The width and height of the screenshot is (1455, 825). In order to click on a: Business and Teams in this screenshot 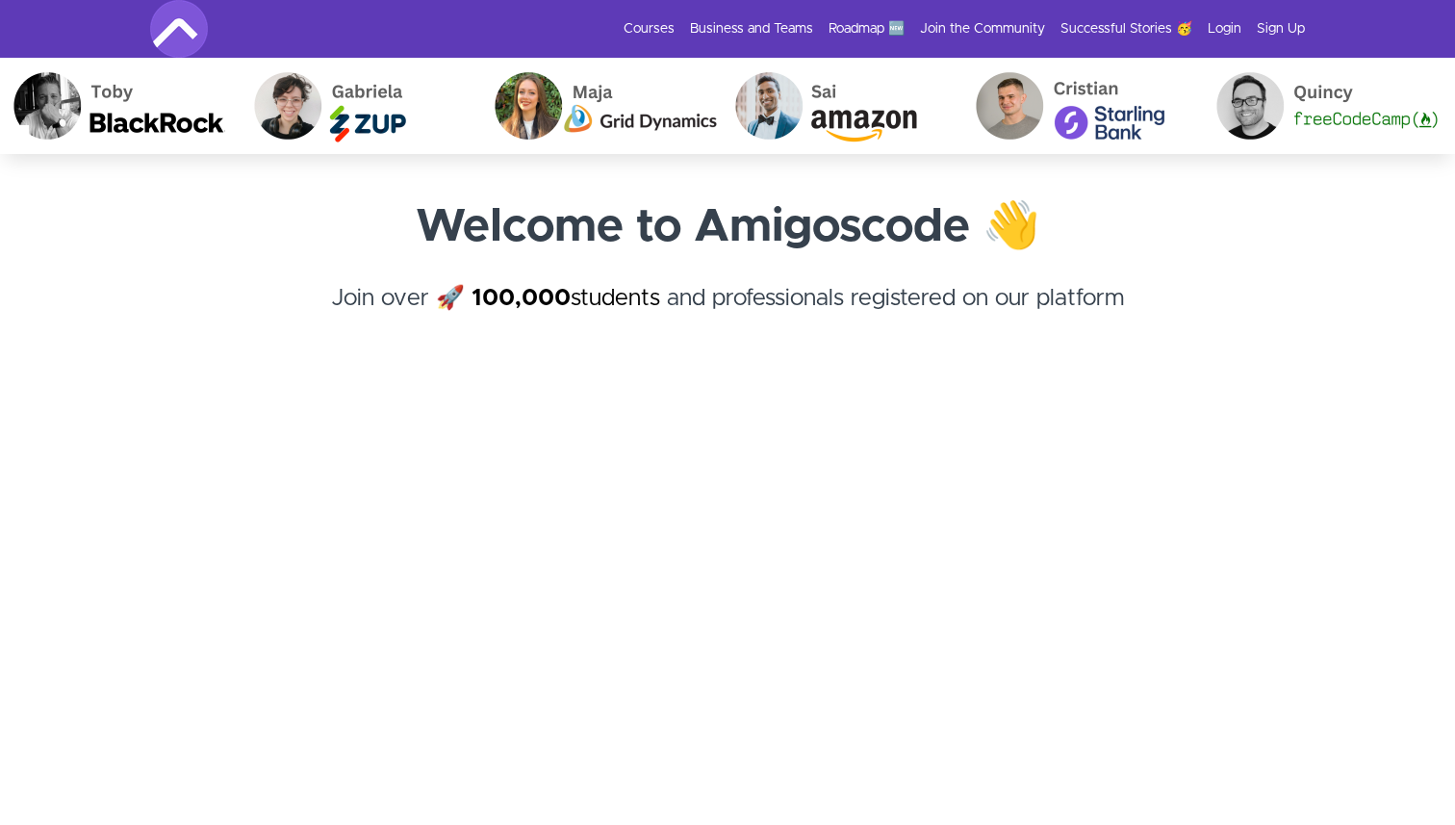, I will do `click(752, 29)`.